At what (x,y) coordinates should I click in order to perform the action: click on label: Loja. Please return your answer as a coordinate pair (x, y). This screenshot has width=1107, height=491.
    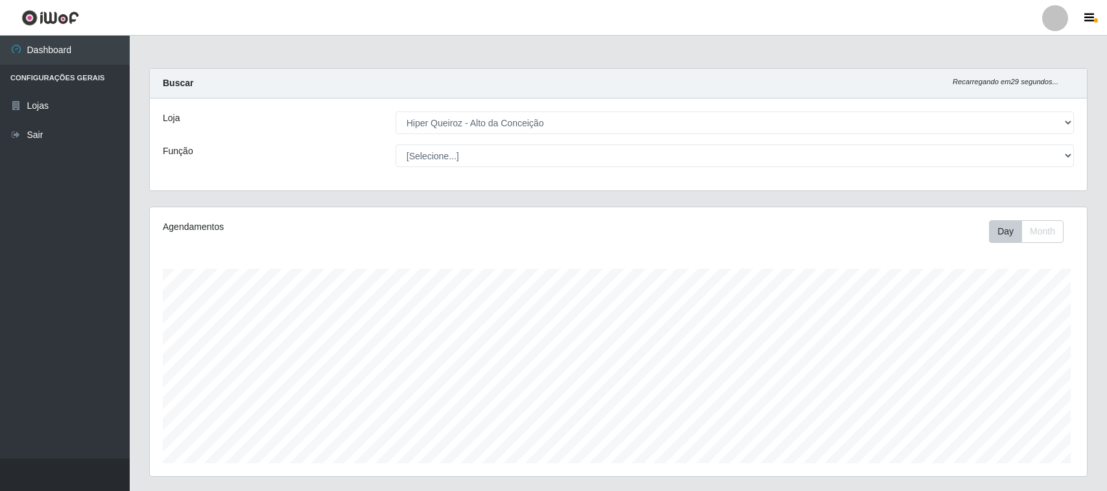
    Looking at the image, I should click on (171, 118).